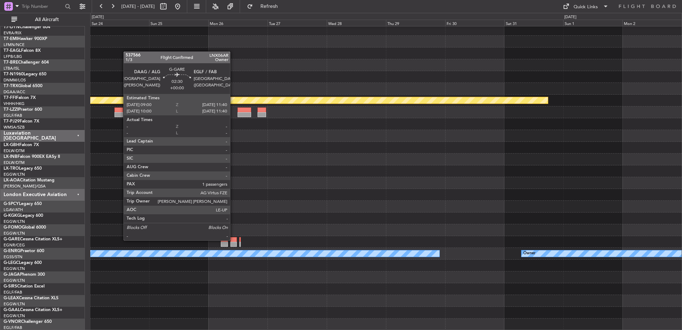 This screenshot has height=330, width=682. What do you see at coordinates (11, 263) in the screenshot?
I see `span: G-LEGC` at bounding box center [11, 263].